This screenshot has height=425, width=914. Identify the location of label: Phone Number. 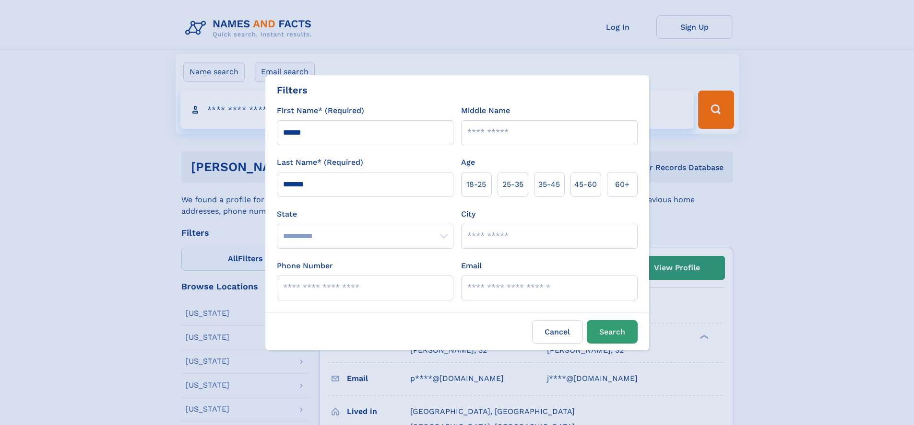
(305, 266).